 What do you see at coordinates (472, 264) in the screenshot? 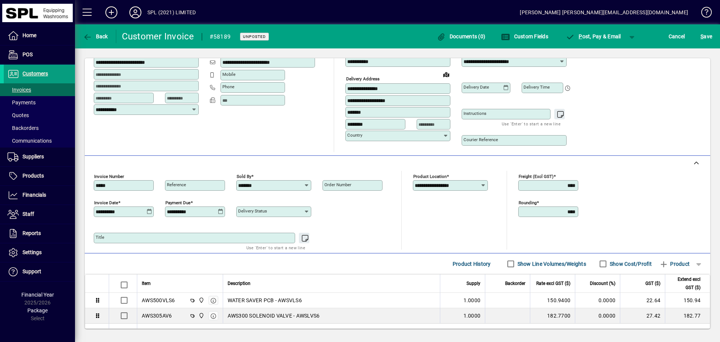
I see `button: Product History` at bounding box center [472, 264].